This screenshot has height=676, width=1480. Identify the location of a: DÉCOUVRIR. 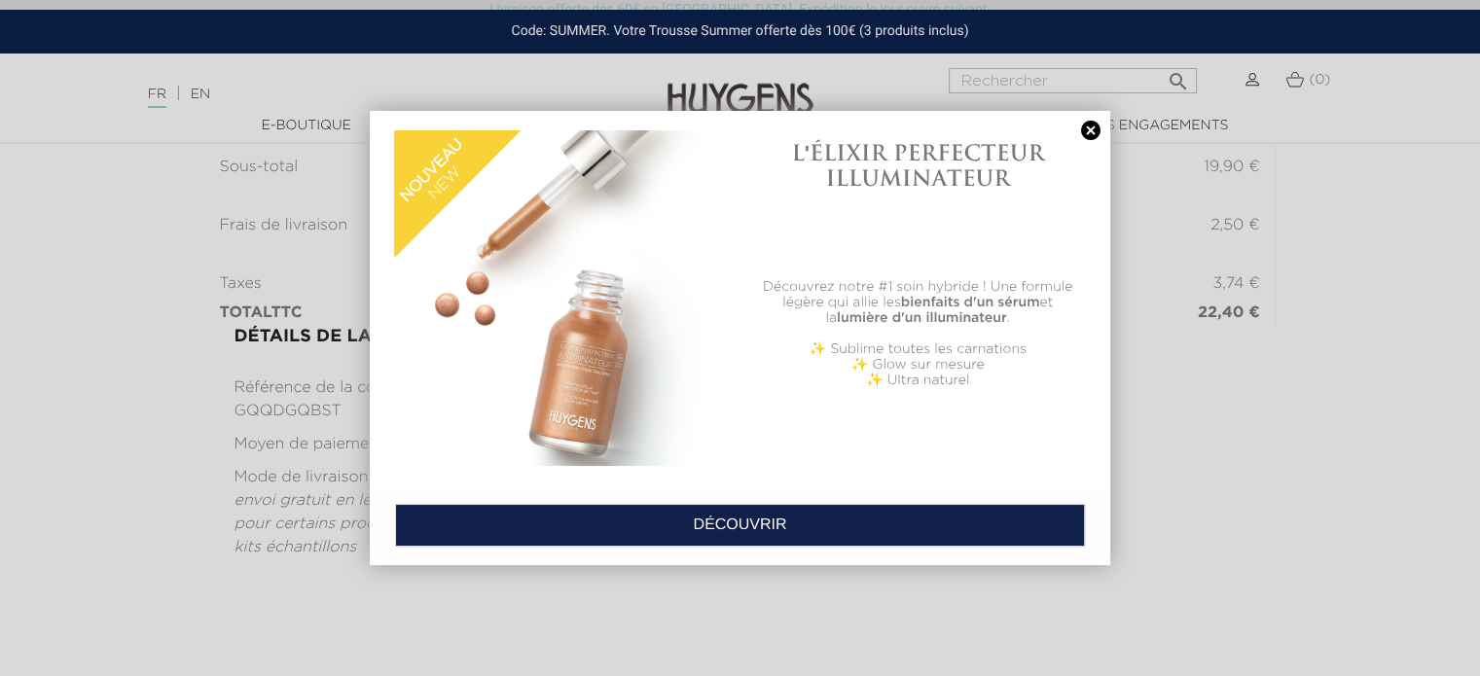
(739, 525).